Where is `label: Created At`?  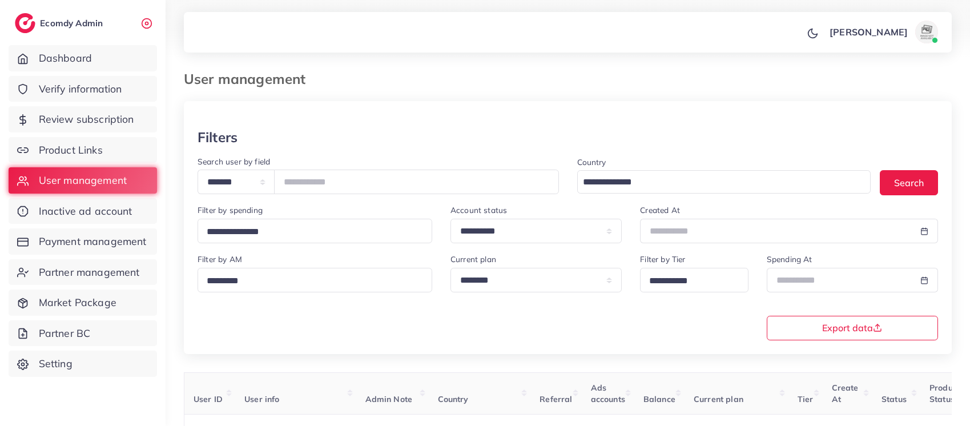
label: Created At is located at coordinates (660, 210).